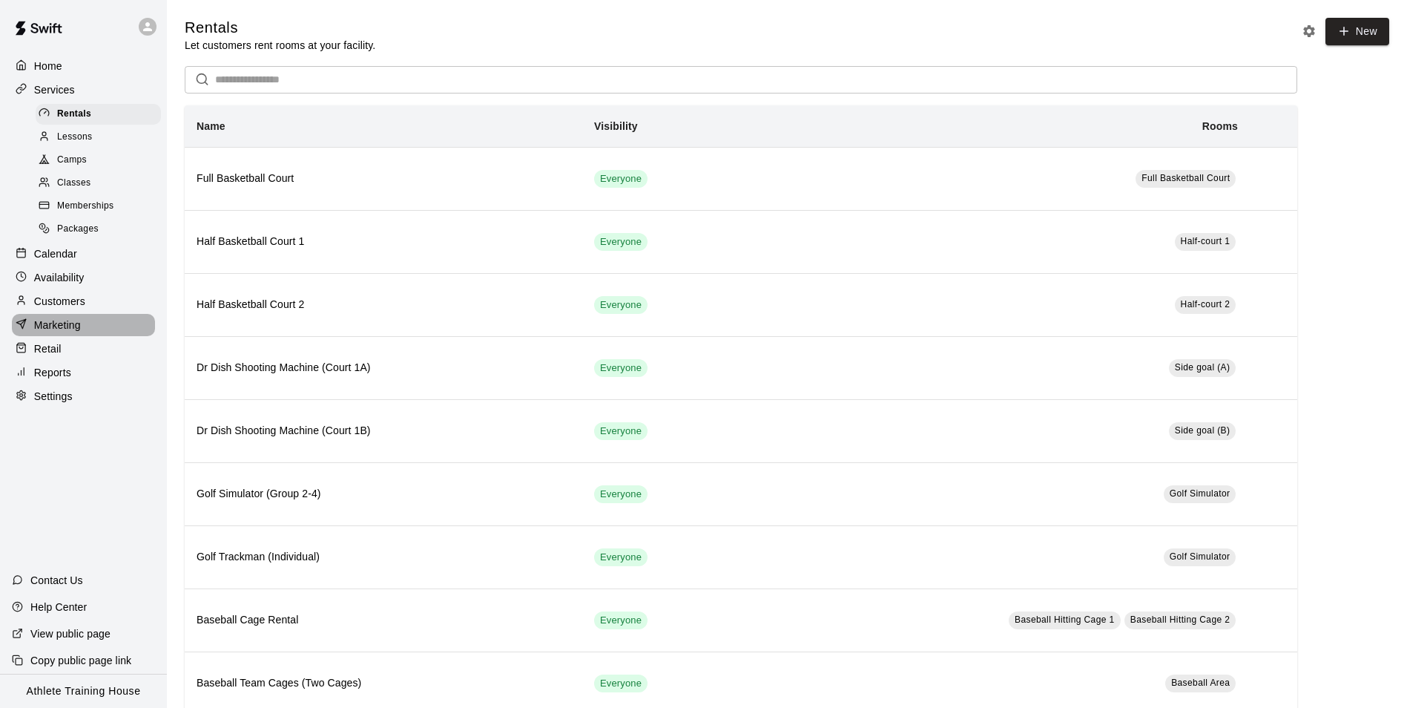 This screenshot has height=708, width=1407. Describe the element at coordinates (83, 301) in the screenshot. I see `div: Customers` at that location.